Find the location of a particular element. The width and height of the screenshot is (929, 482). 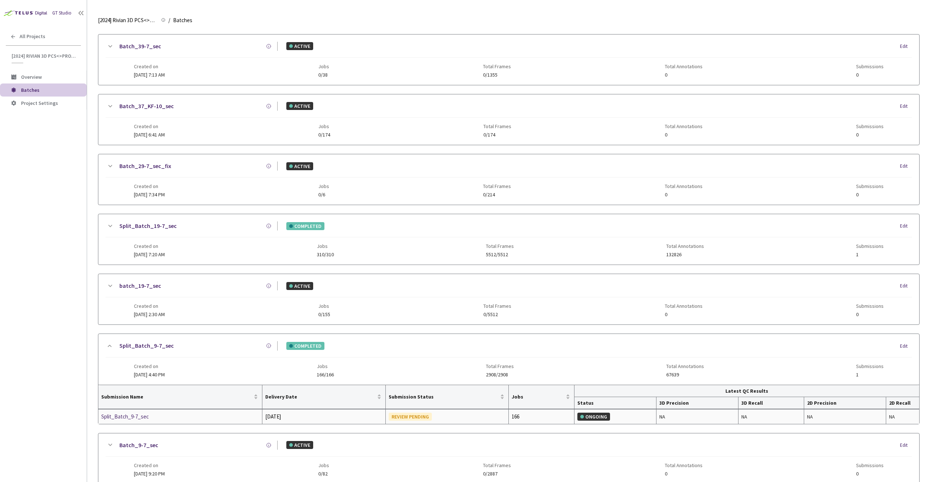

a: Split_Batch_19-7_sec is located at coordinates (148, 226).